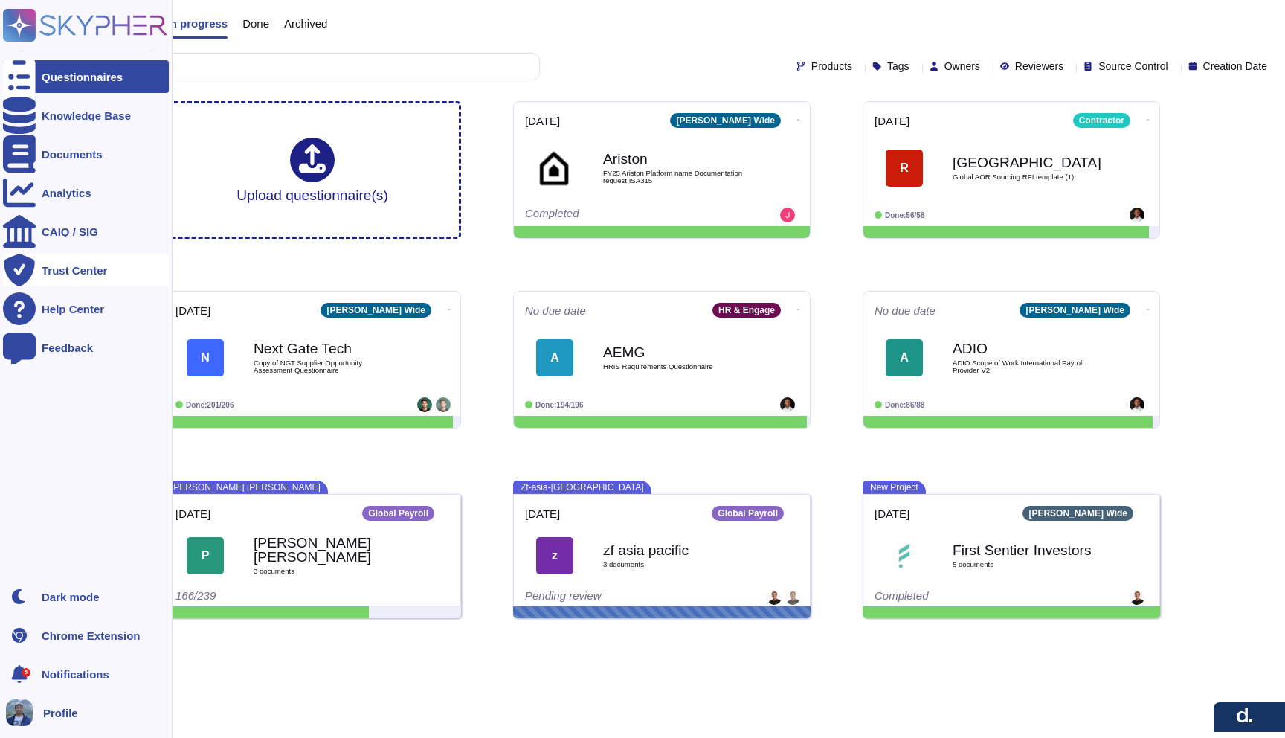 The image size is (1285, 738). Describe the element at coordinates (74, 270) in the screenshot. I see `div: Trust Center` at that location.